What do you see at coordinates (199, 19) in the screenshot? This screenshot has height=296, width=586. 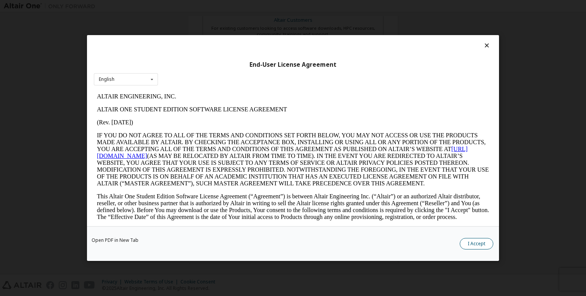 I see `p: ALTAIR ONE STUDENT EDITION SOFTWARE LICENSE AGREEMENT` at bounding box center [199, 19].